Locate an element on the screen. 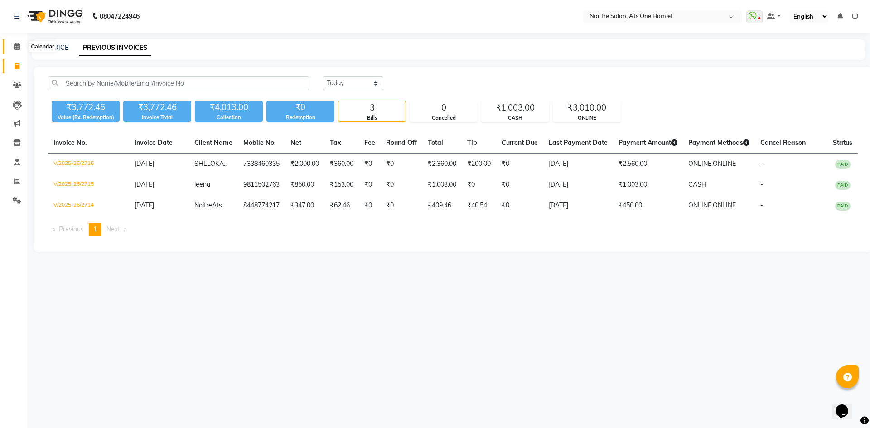 This screenshot has width=870, height=428. td: ₹850.00 is located at coordinates (305, 185).